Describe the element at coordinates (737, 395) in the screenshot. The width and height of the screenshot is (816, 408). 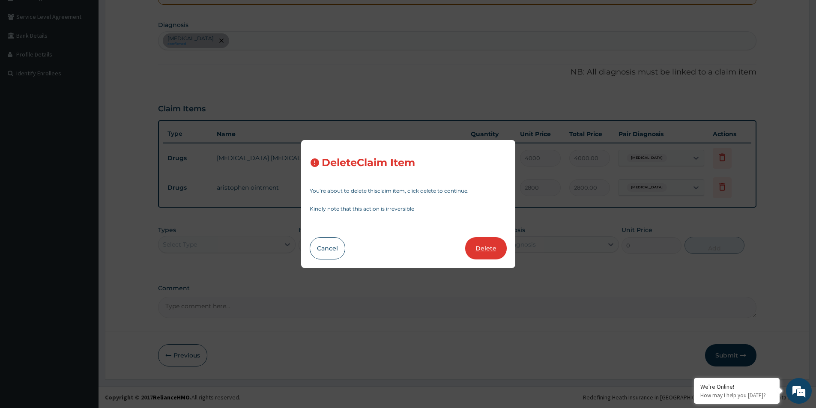
I see `p: How may I help you today?` at that location.